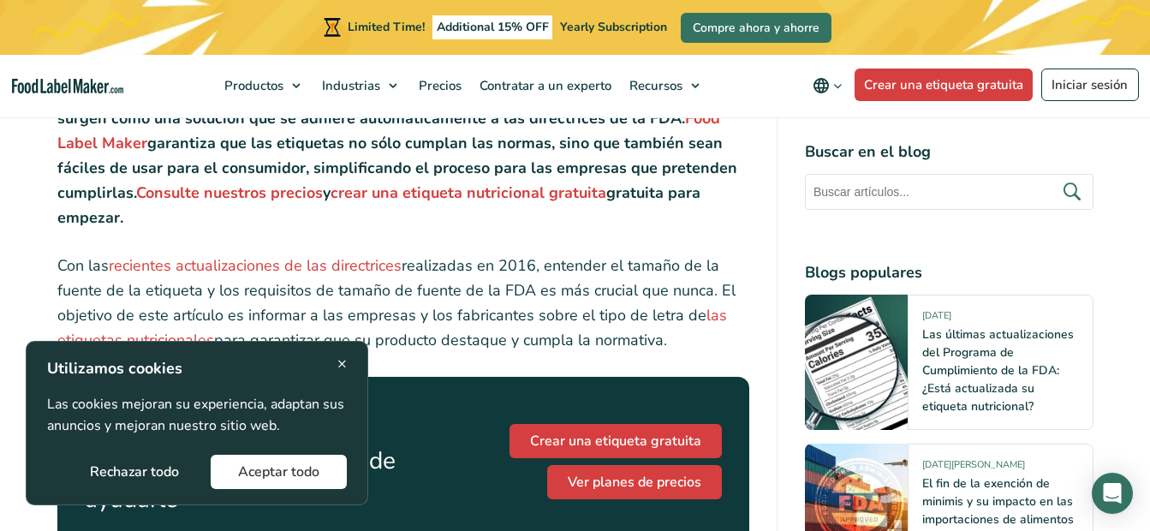  Describe the element at coordinates (998, 370) in the screenshot. I see `a: Las últimas actualizaciones del Programa de Cumplimiento de la FDA: ¿Está actualizada su etiqueta...` at that location.